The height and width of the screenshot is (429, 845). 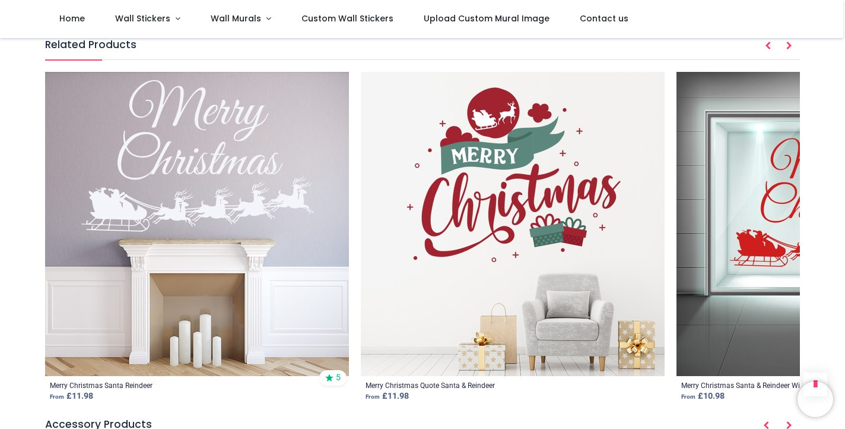 I want to click on span: Custom Wall Stickers, so click(x=347, y=18).